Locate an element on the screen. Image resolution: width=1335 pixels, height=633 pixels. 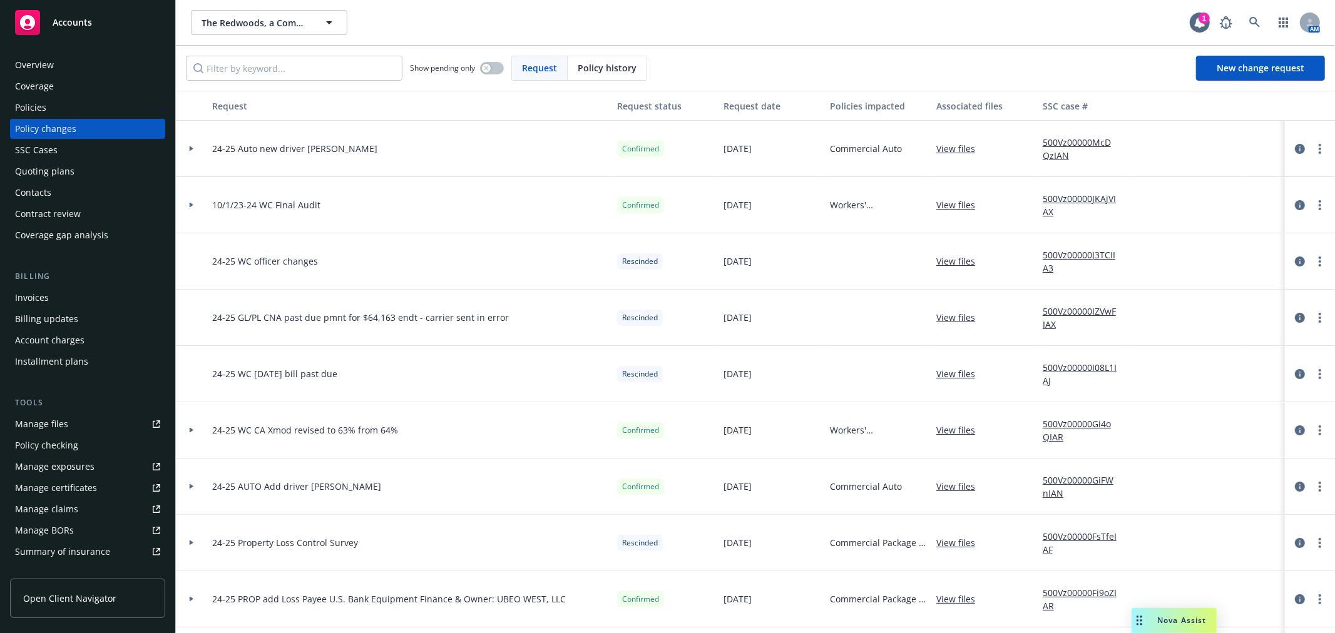
div: Contacts is located at coordinates (33, 193).